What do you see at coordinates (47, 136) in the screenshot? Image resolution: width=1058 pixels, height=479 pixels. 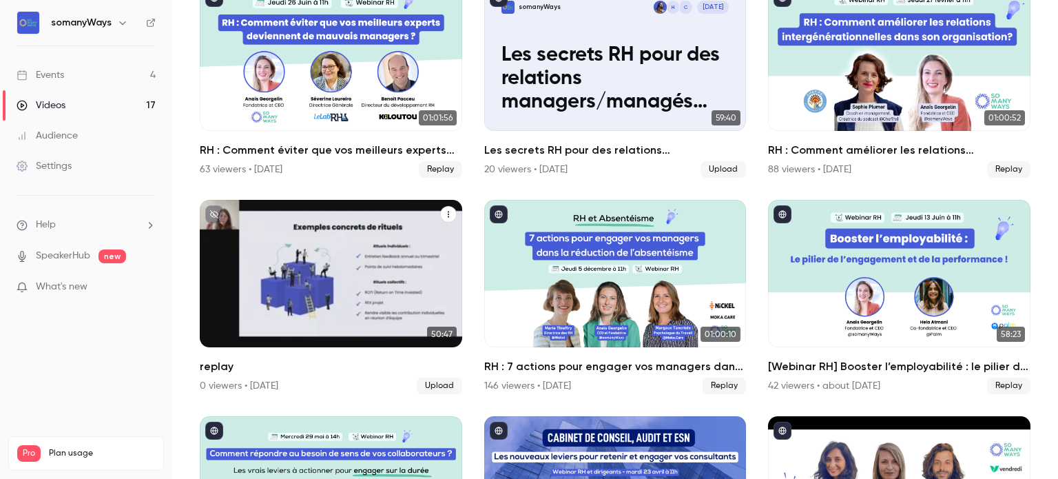 I see `div: Audience` at bounding box center [47, 136].